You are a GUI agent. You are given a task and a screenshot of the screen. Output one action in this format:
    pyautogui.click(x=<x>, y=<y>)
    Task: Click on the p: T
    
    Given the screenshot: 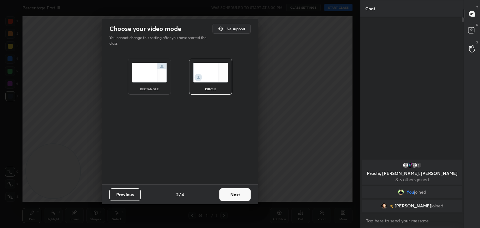 What is the action you would take?
    pyautogui.click(x=477, y=7)
    